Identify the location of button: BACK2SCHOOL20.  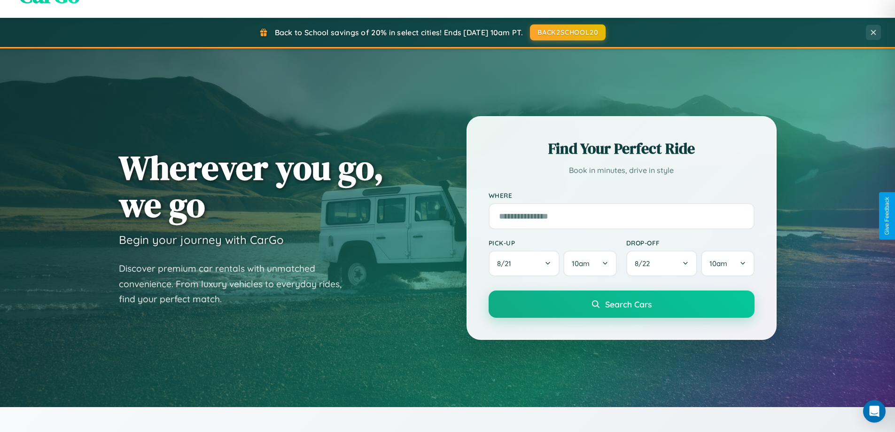
(568, 32).